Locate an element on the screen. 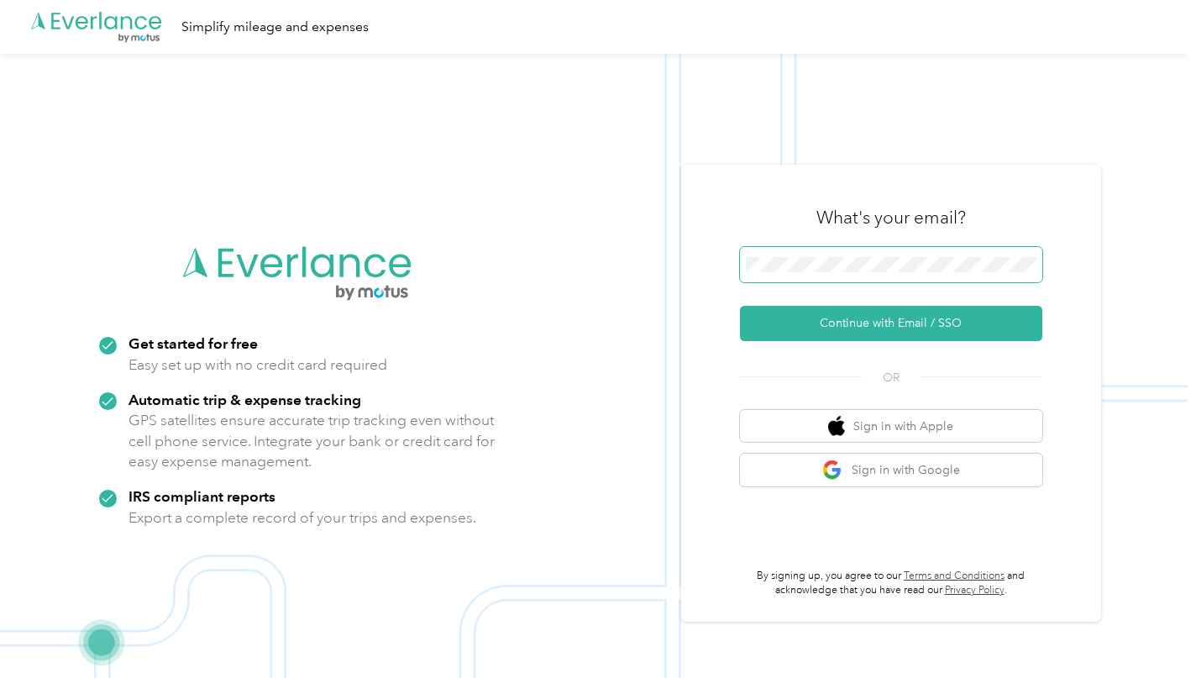 The image size is (1196, 678). a: Terms and Conditions is located at coordinates (954, 575).